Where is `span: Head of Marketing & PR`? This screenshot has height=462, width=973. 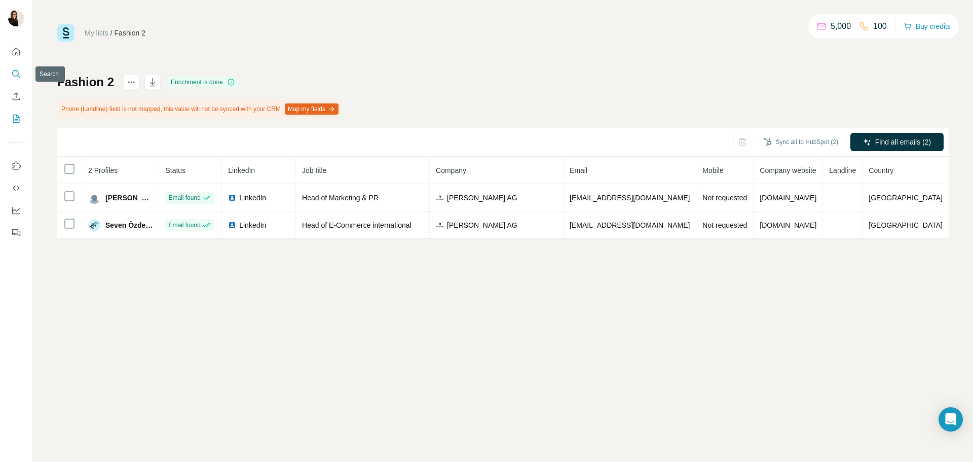
span: Head of Marketing & PR is located at coordinates (340, 198).